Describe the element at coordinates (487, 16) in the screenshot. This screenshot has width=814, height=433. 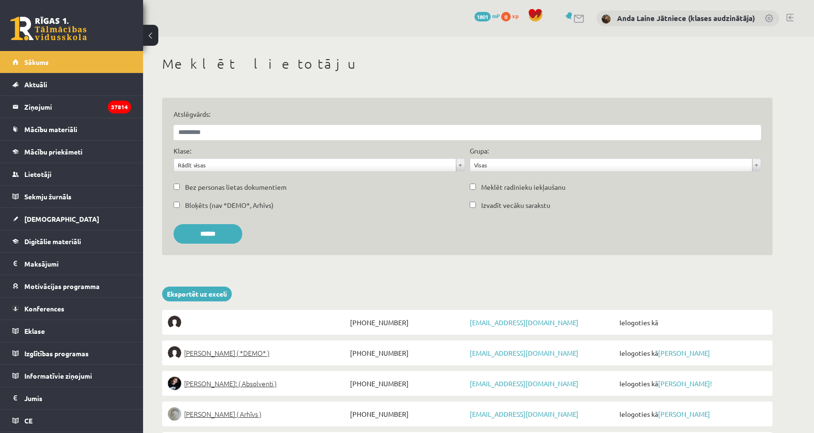
I see `a: 1801 mP` at that location.